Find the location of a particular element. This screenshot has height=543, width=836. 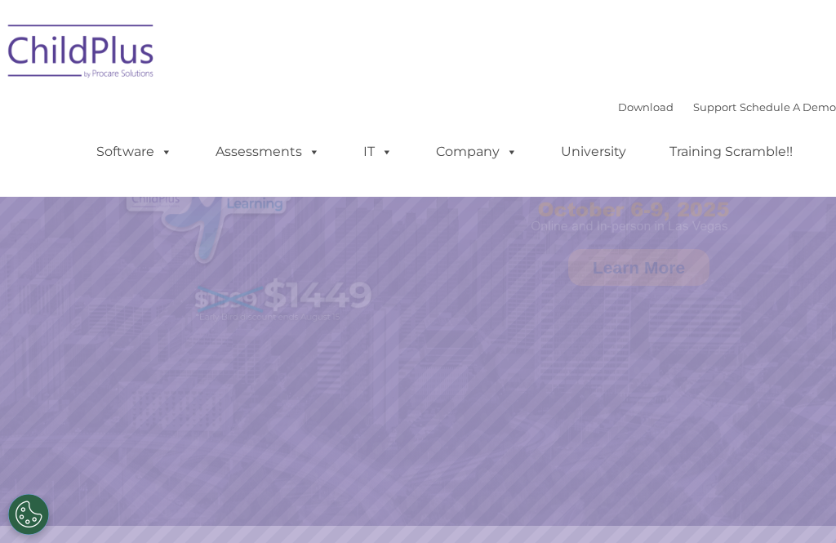

a: Learn More is located at coordinates (639, 267).